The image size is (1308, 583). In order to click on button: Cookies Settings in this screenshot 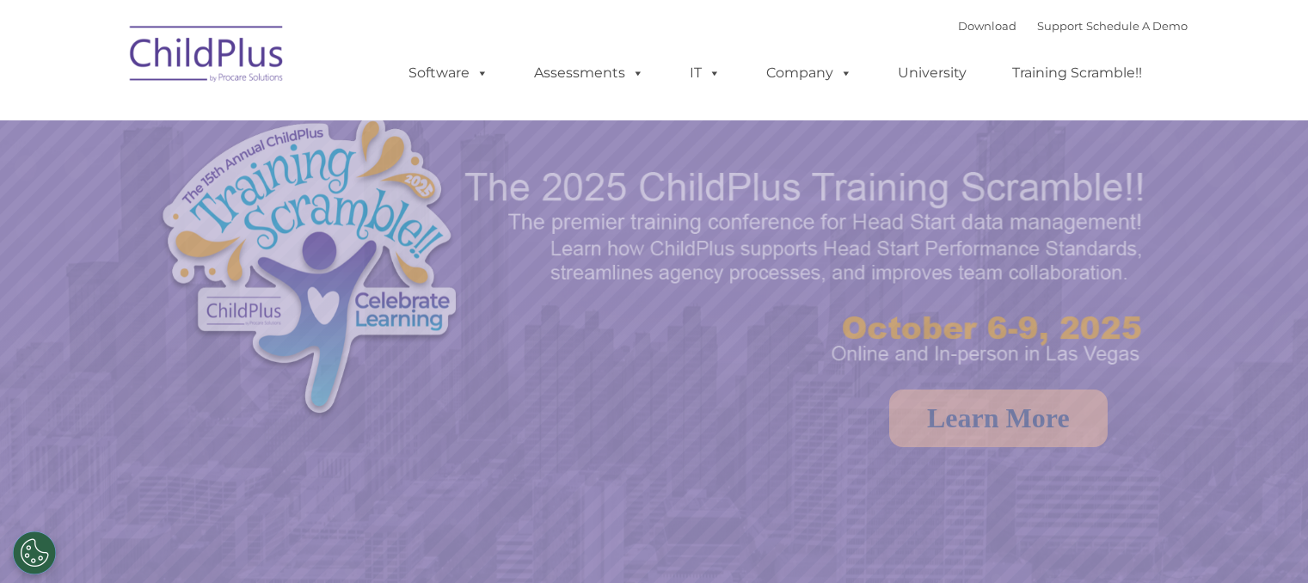, I will do `click(34, 553)`.